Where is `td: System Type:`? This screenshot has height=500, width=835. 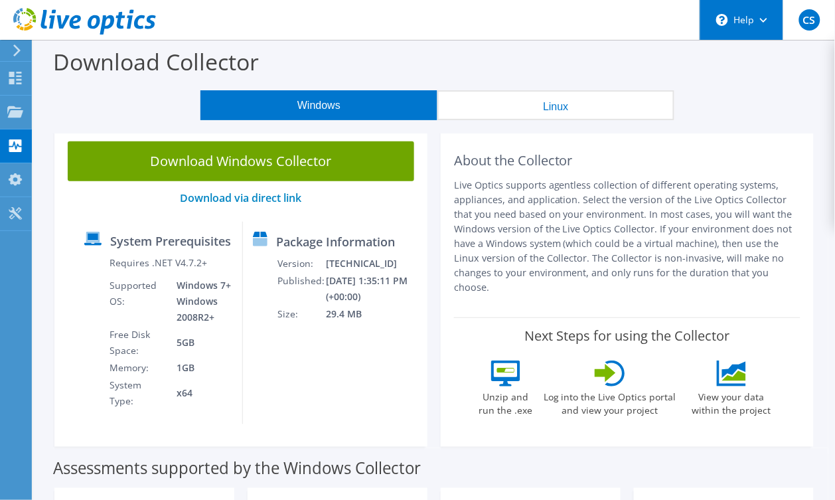 td: System Type: is located at coordinates (137, 393).